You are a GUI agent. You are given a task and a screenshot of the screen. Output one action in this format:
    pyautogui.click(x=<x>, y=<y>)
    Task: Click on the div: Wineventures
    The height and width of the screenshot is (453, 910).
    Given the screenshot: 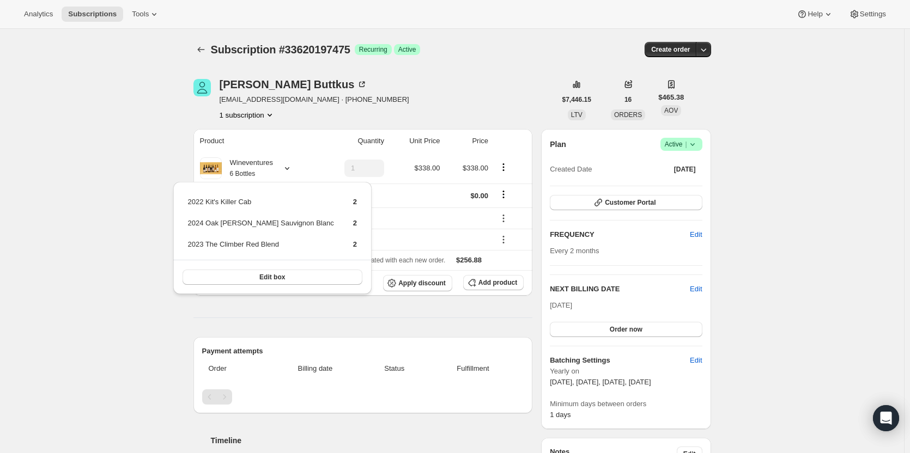 What is the action you would take?
    pyautogui.click(x=247, y=168)
    